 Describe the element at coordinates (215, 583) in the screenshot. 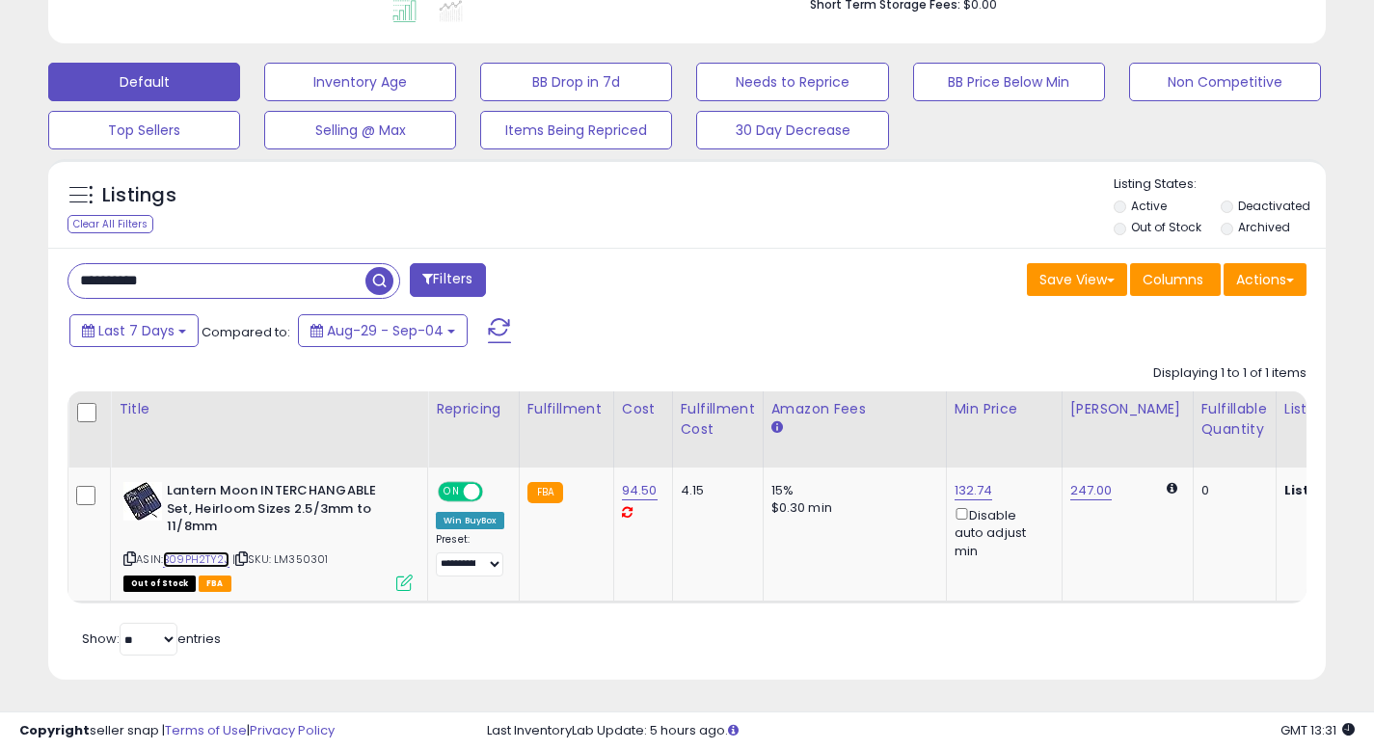

I see `span: FBA` at that location.